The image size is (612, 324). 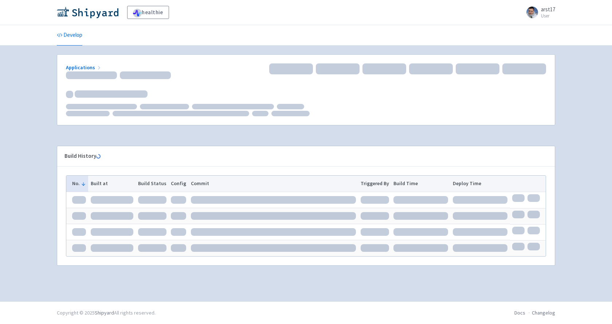 What do you see at coordinates (300, 156) in the screenshot?
I see `div: Build History` at bounding box center [300, 156].